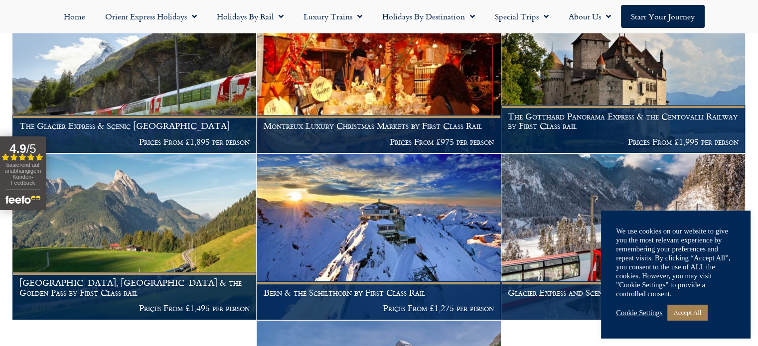 The image size is (758, 346). What do you see at coordinates (676, 263) in the screenshot?
I see `div: We use cookies on our website to give you the most relevant experience by remembering your prefer...` at bounding box center [676, 263].